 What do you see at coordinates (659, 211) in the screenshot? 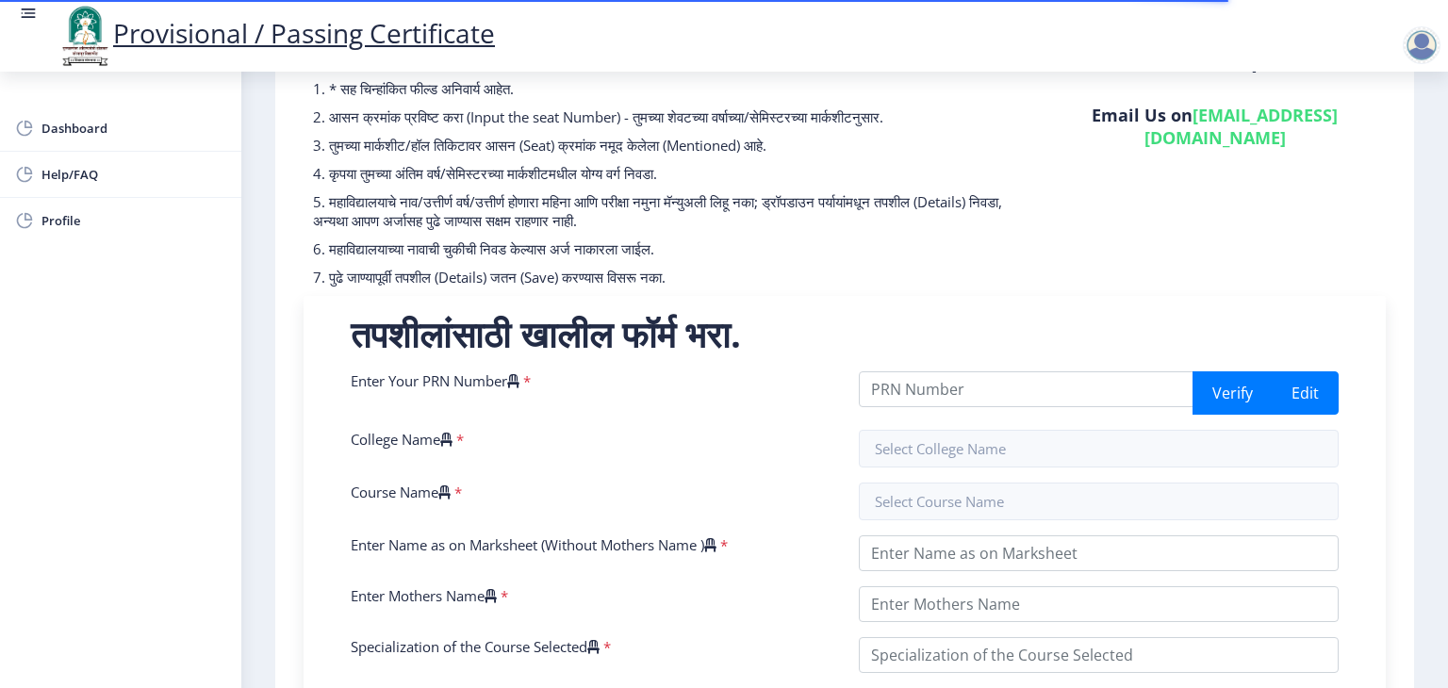
I see `p: 5. महाविद्यालयाचे नाव/उत्तीर्ण वर्ष/उत्तीर्ण होणारा महिना आणि परीक्षा नमुना मॅन्युअली लिहू नका; ड...` at bounding box center [659, 211].